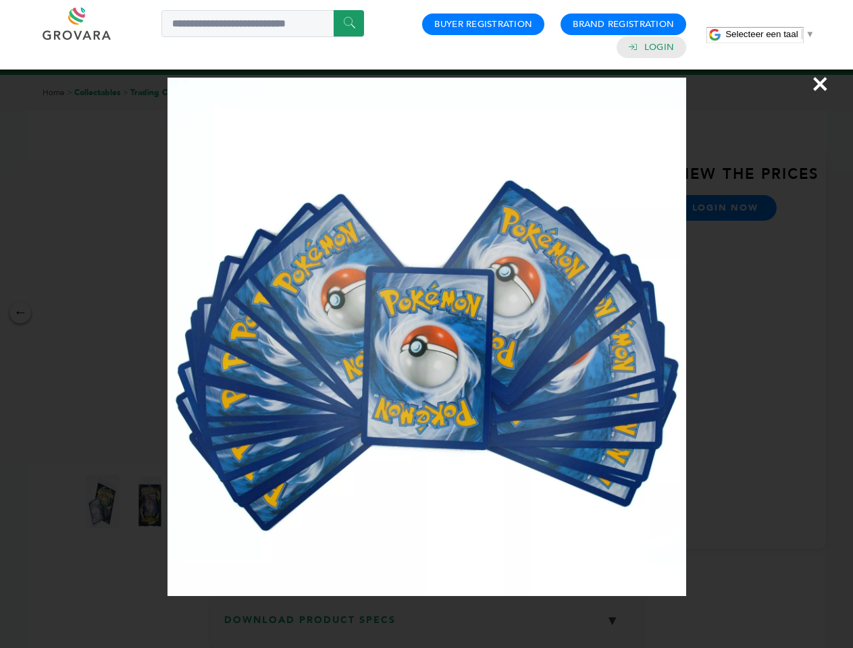 Image resolution: width=853 pixels, height=648 pixels. I want to click on a: Login, so click(659, 47).